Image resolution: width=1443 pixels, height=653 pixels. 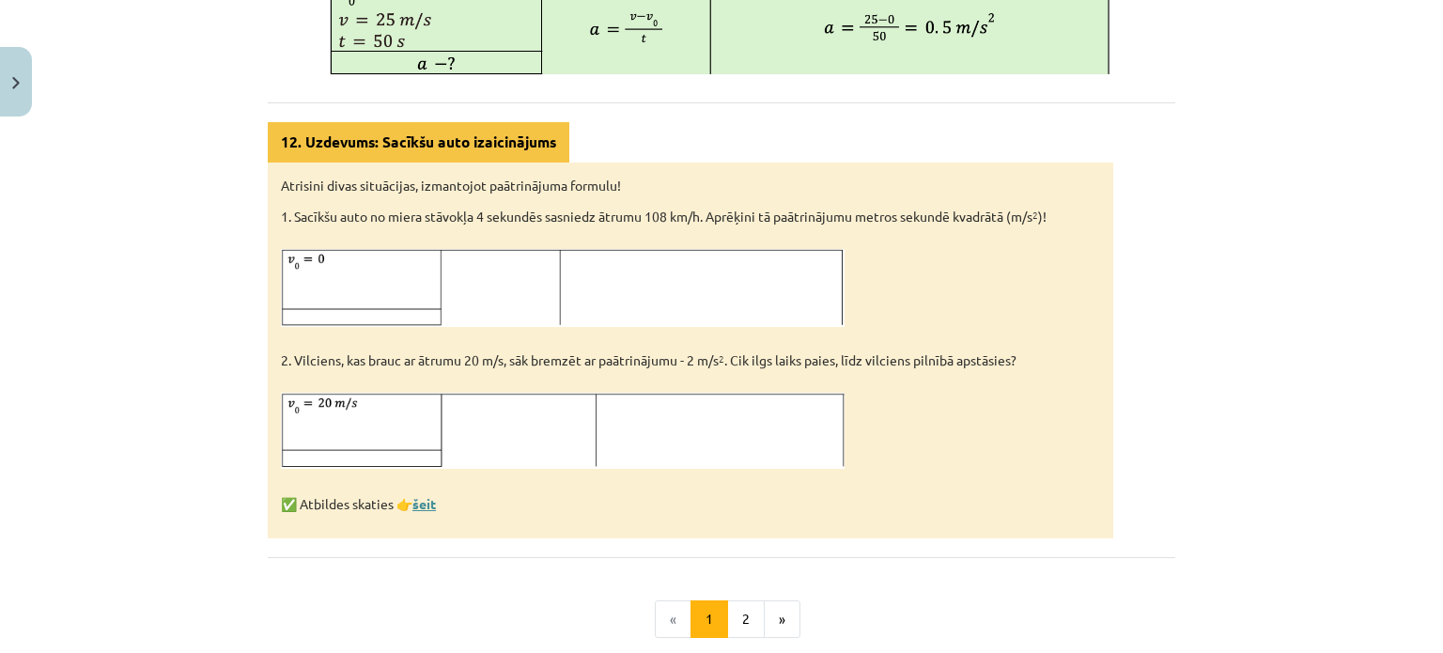 What do you see at coordinates (16, 83) in the screenshot?
I see `img: icon-close-lesson-0947bae3869378f0d4975bcd49f059093ad1ed9edebbc8119c70593378902aed.svg` at bounding box center [16, 83].